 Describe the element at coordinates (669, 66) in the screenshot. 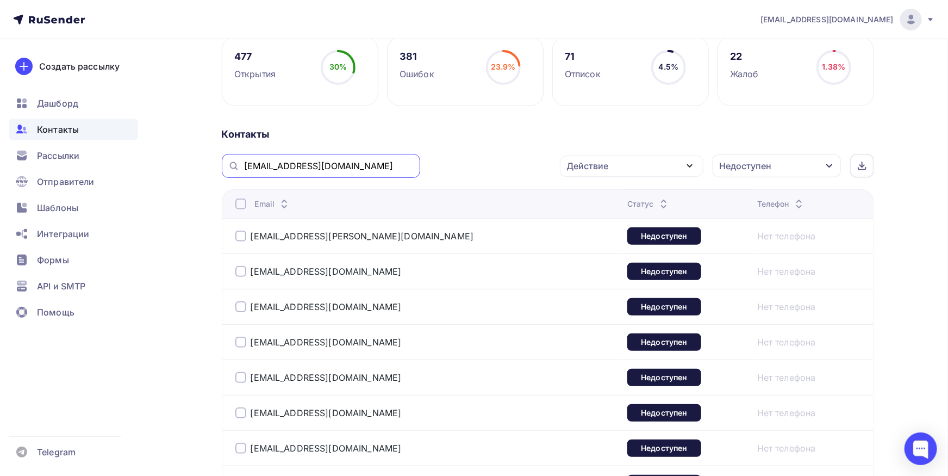

I see `span: 4.5%` at that location.